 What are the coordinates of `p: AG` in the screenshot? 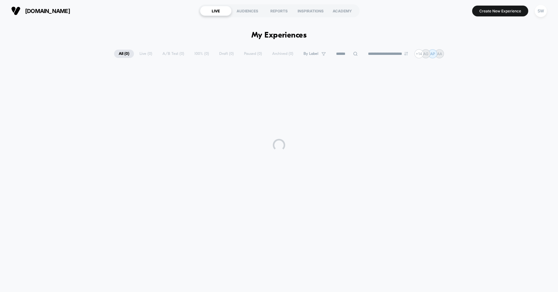 It's located at (426, 54).